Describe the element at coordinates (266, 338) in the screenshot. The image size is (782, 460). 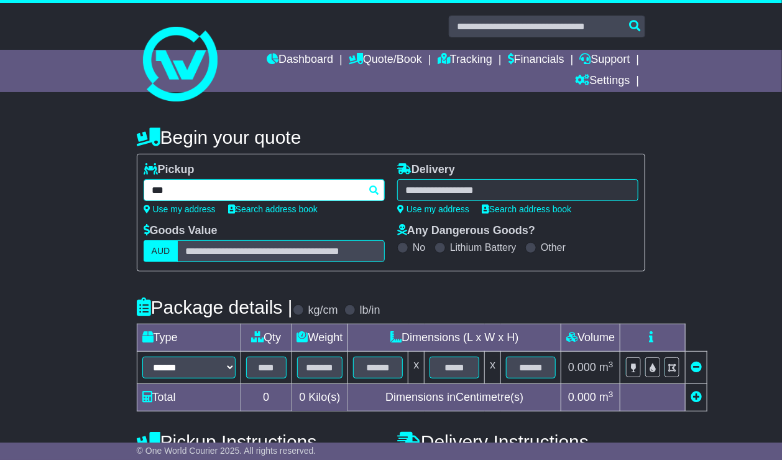
I see `td: Qty` at that location.